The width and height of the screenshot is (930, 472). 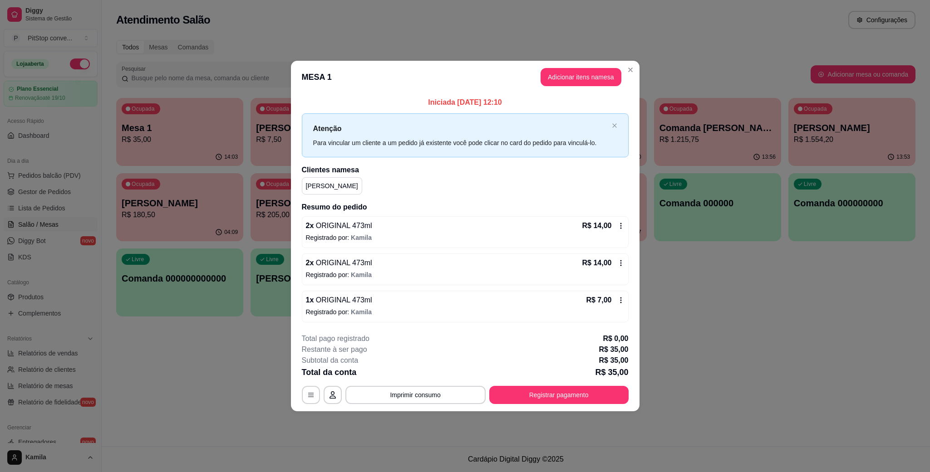 What do you see at coordinates (615, 126) in the screenshot?
I see `span: close` at bounding box center [615, 126].